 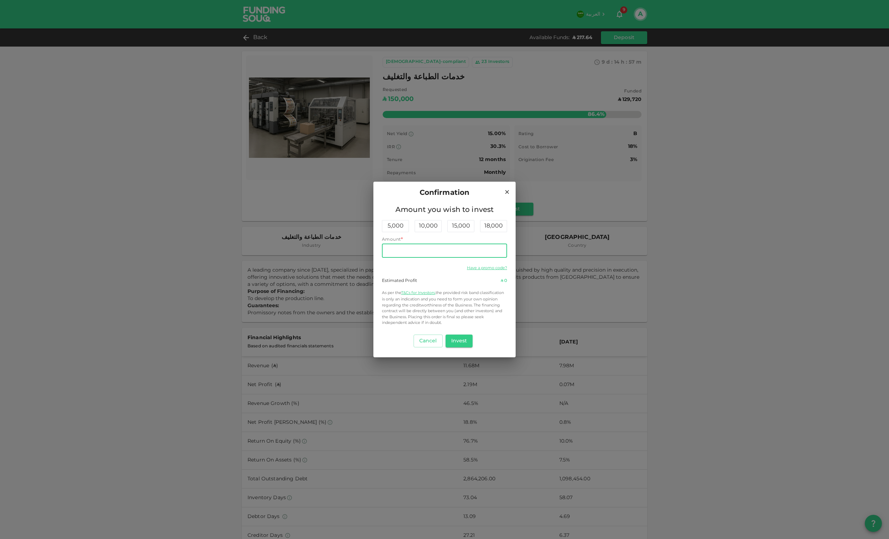 I want to click on div: 18,000, so click(x=494, y=226).